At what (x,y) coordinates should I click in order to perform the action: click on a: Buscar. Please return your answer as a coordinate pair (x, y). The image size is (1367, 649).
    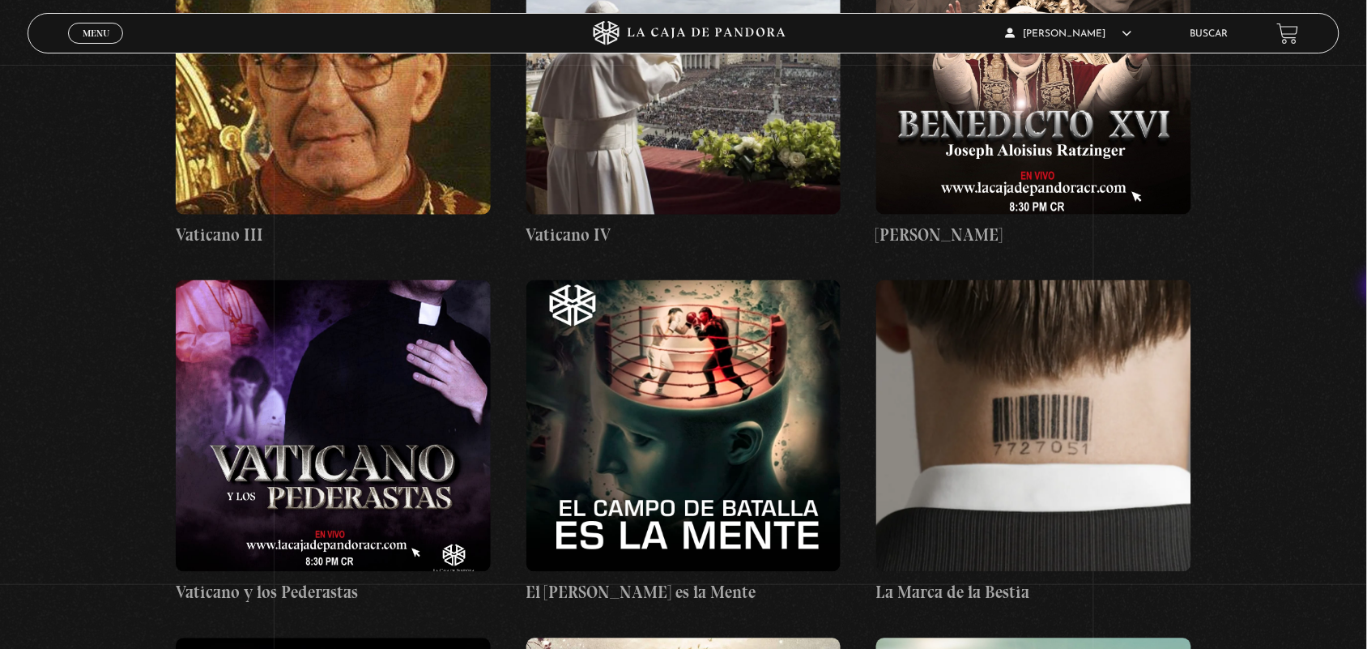
    Looking at the image, I should click on (1209, 34).